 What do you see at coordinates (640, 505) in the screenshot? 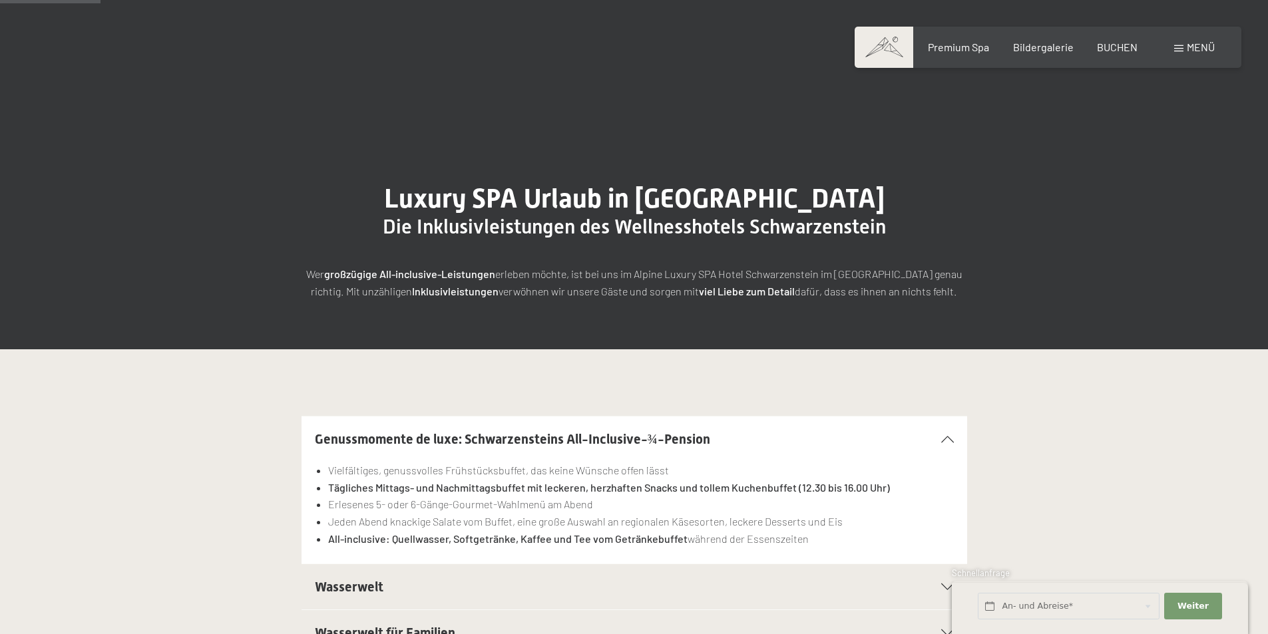
I see `li: Erlesenes 5- oder 6-Gänge-Gourmet-Wahlmenü am Abend` at bounding box center [640, 505].